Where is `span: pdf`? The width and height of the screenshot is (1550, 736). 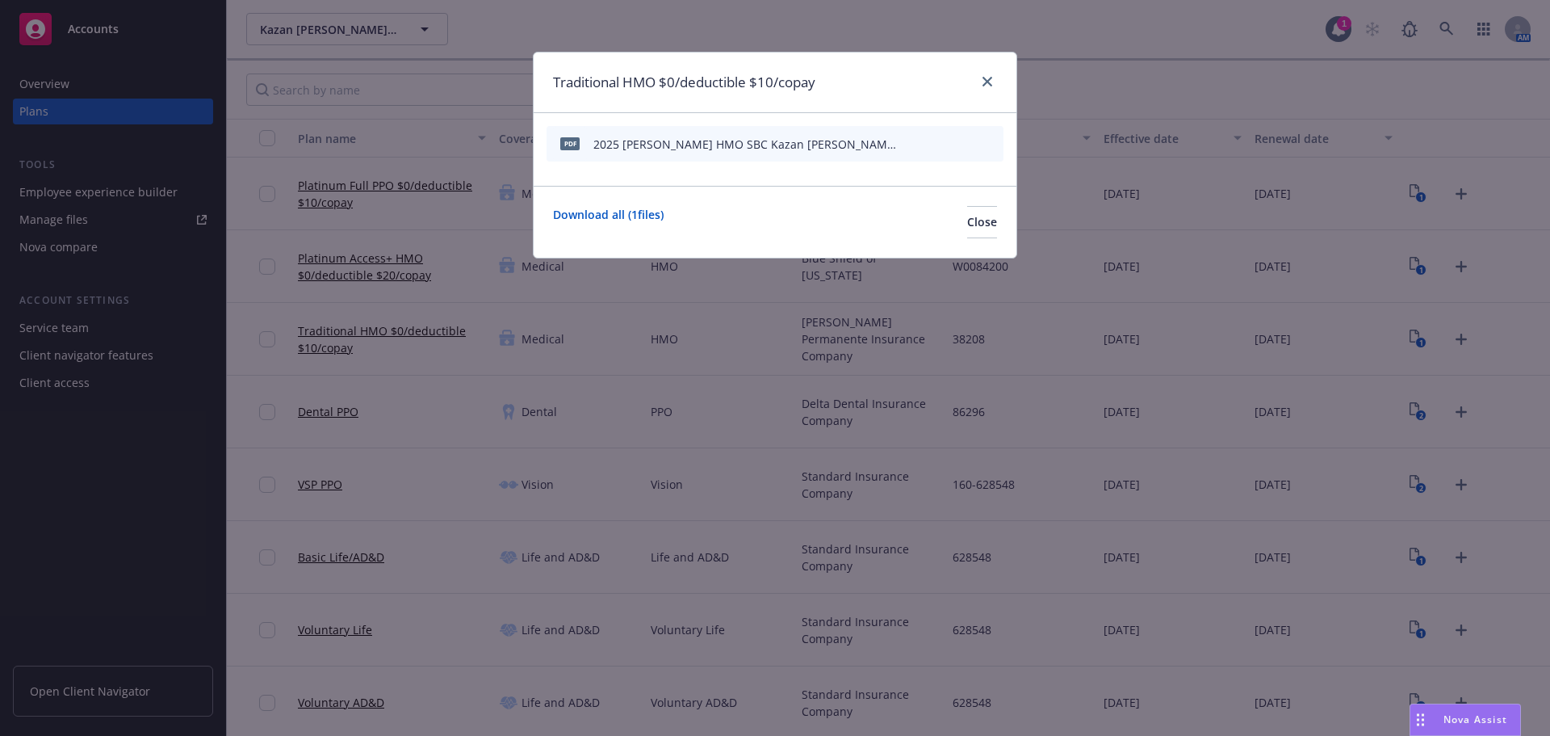 span: pdf is located at coordinates (570, 143).